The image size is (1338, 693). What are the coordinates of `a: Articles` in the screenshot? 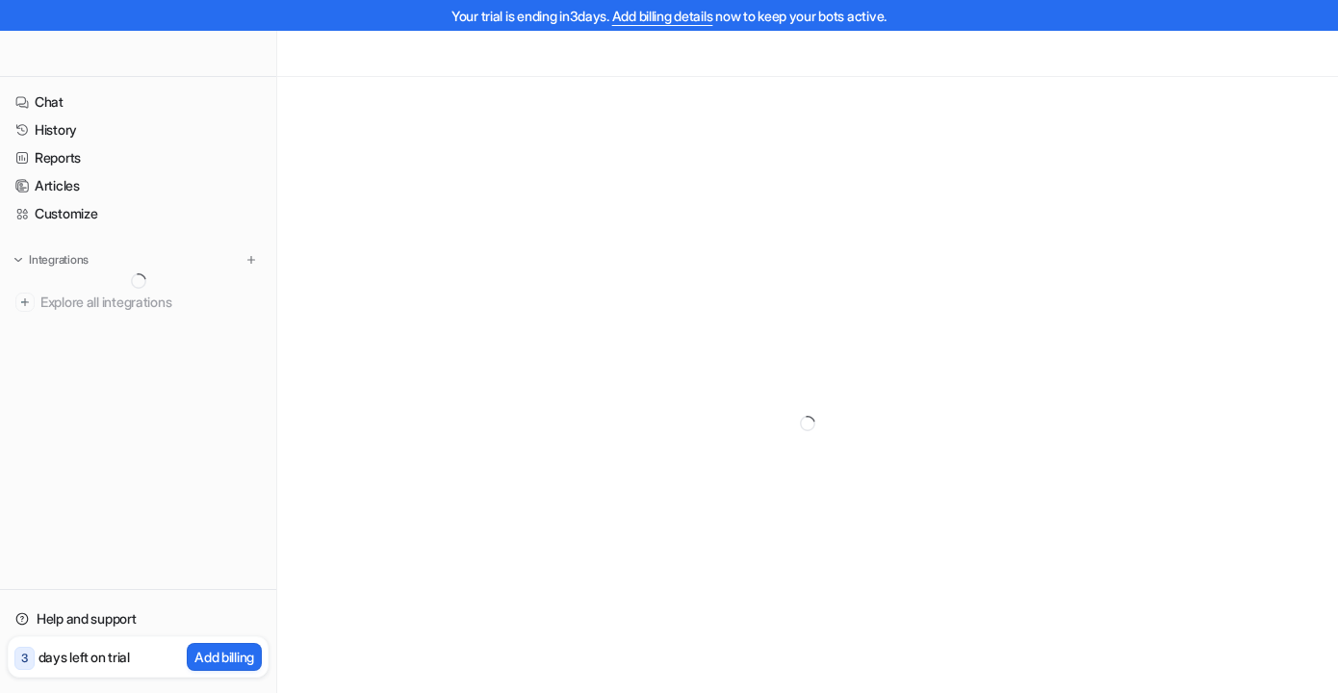 It's located at (138, 186).